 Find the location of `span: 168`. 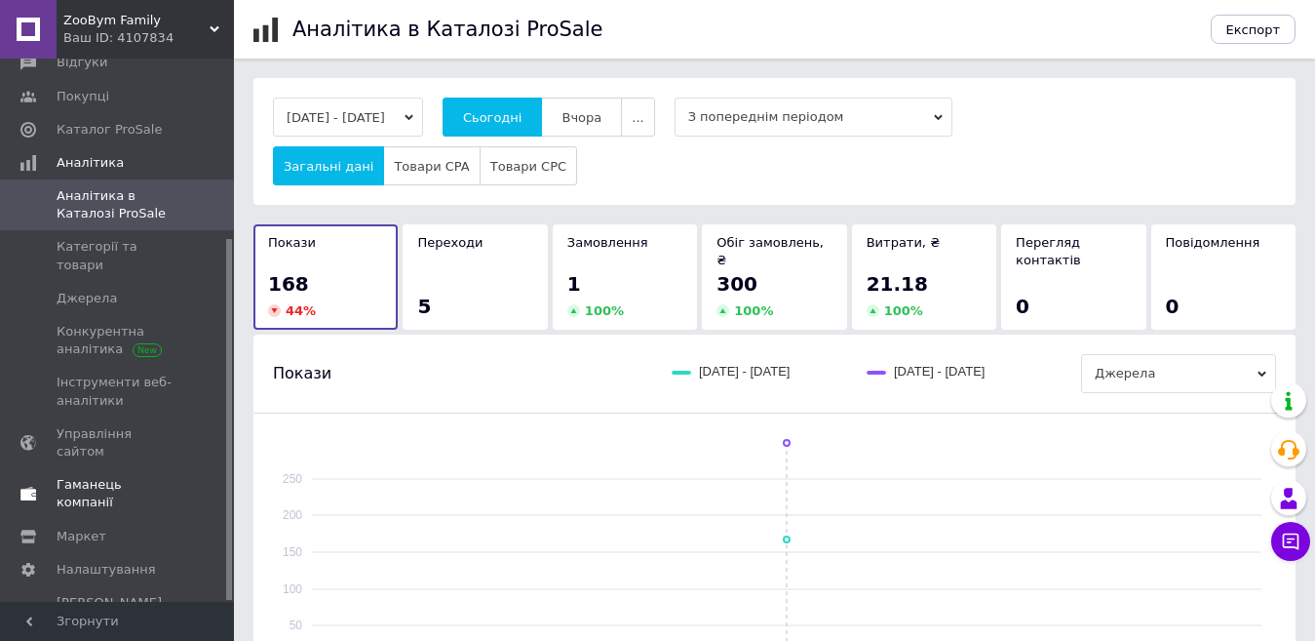

span: 168 is located at coordinates (289, 284).